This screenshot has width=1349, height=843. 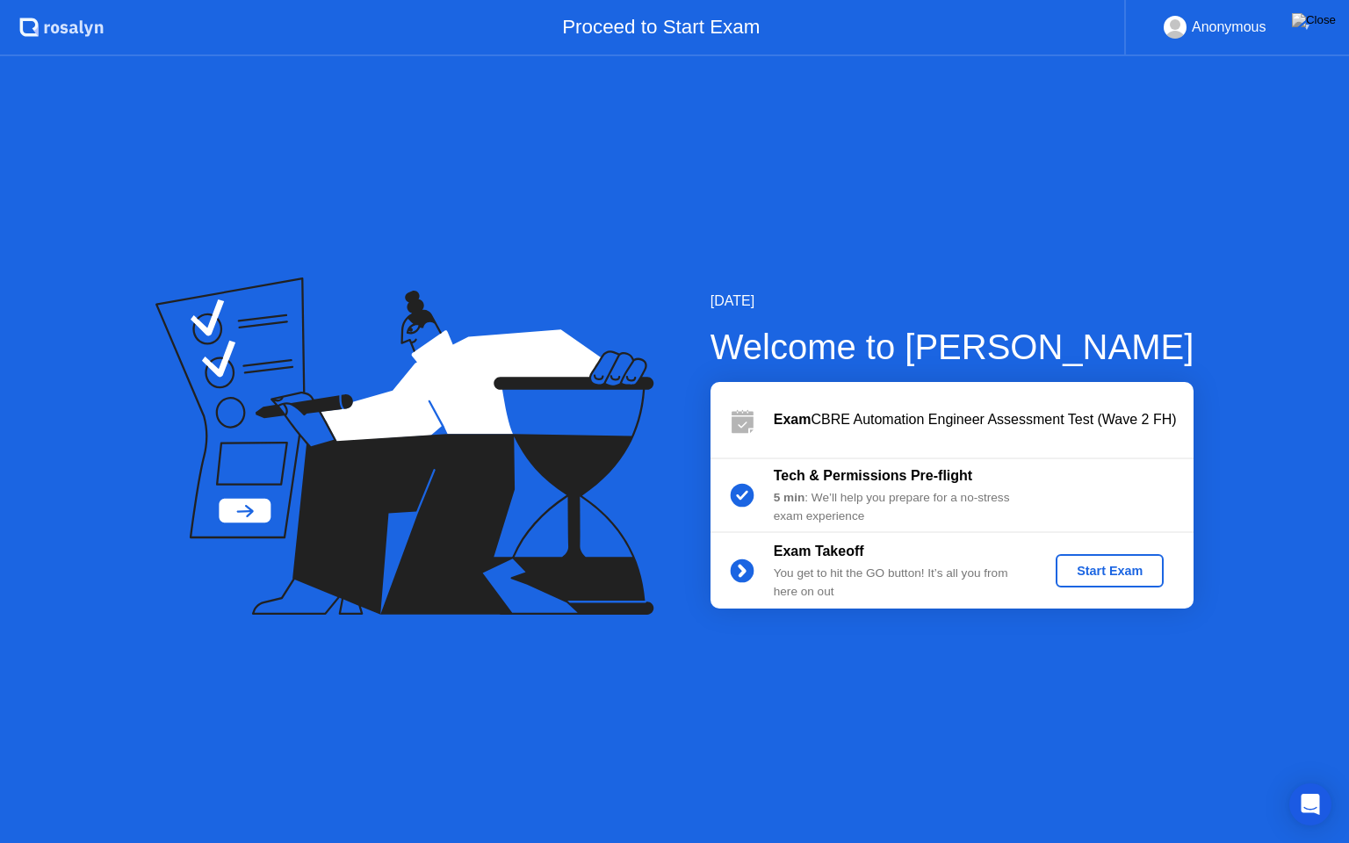 I want to click on b: 5 min, so click(x=789, y=497).